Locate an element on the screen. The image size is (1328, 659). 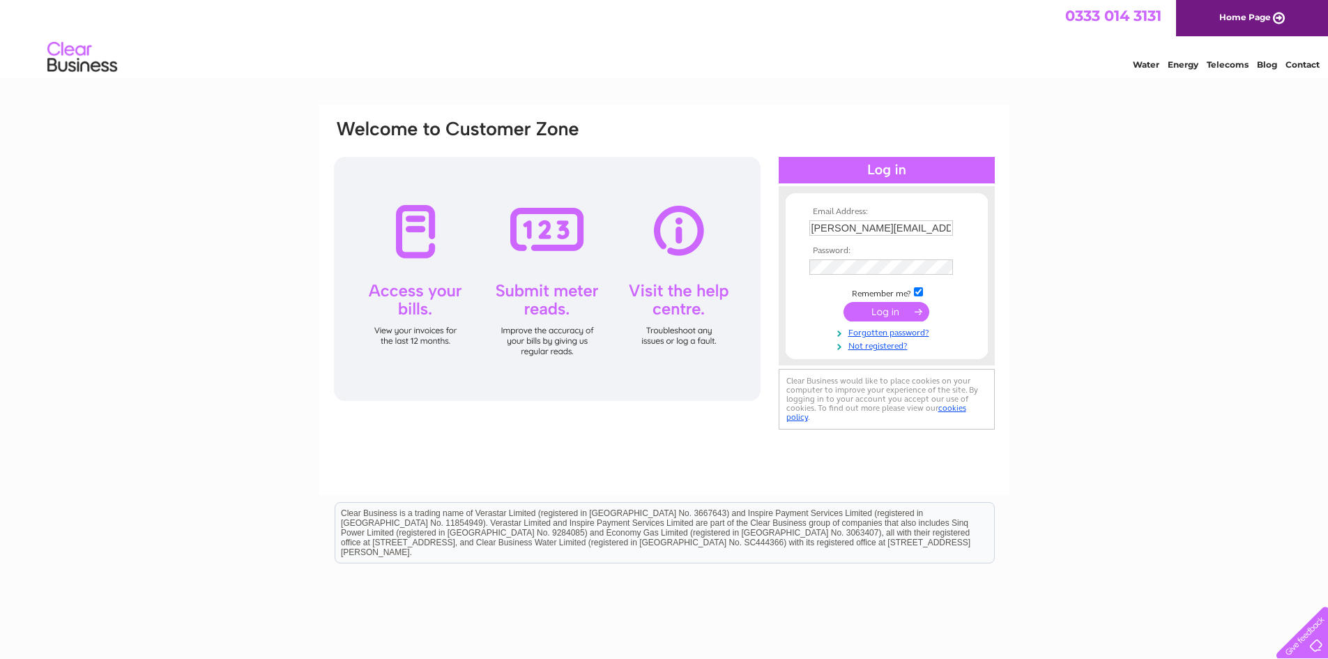
a: Contact is located at coordinates (1302, 64).